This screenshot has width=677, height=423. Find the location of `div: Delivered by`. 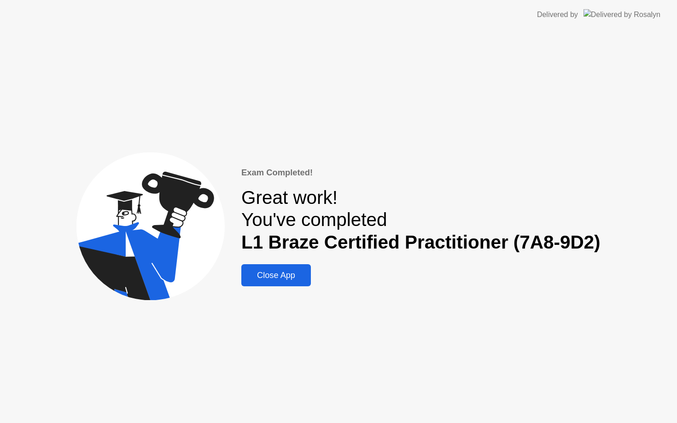

div: Delivered by is located at coordinates (557, 15).